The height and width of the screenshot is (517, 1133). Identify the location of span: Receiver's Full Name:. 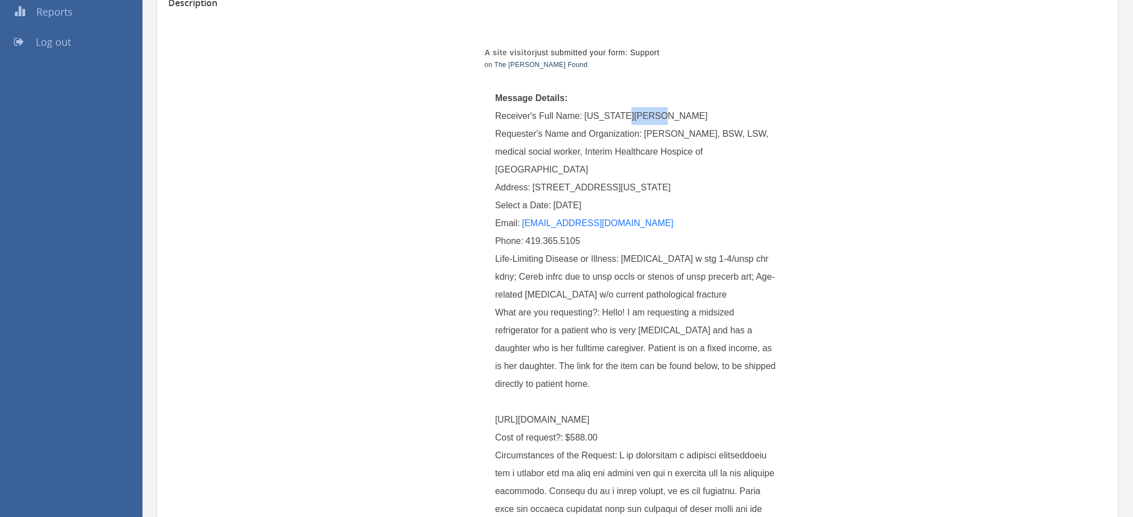
(539, 116).